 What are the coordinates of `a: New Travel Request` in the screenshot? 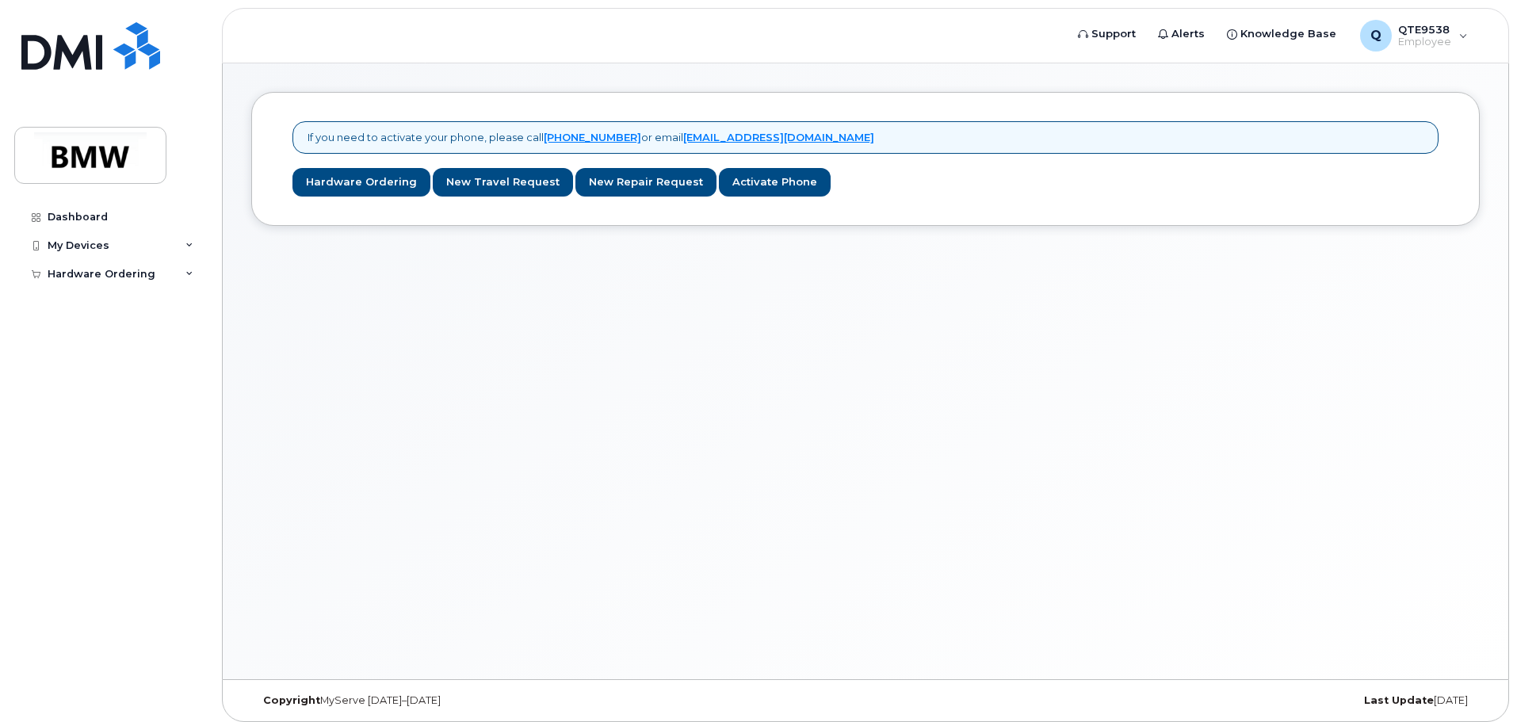 It's located at (503, 182).